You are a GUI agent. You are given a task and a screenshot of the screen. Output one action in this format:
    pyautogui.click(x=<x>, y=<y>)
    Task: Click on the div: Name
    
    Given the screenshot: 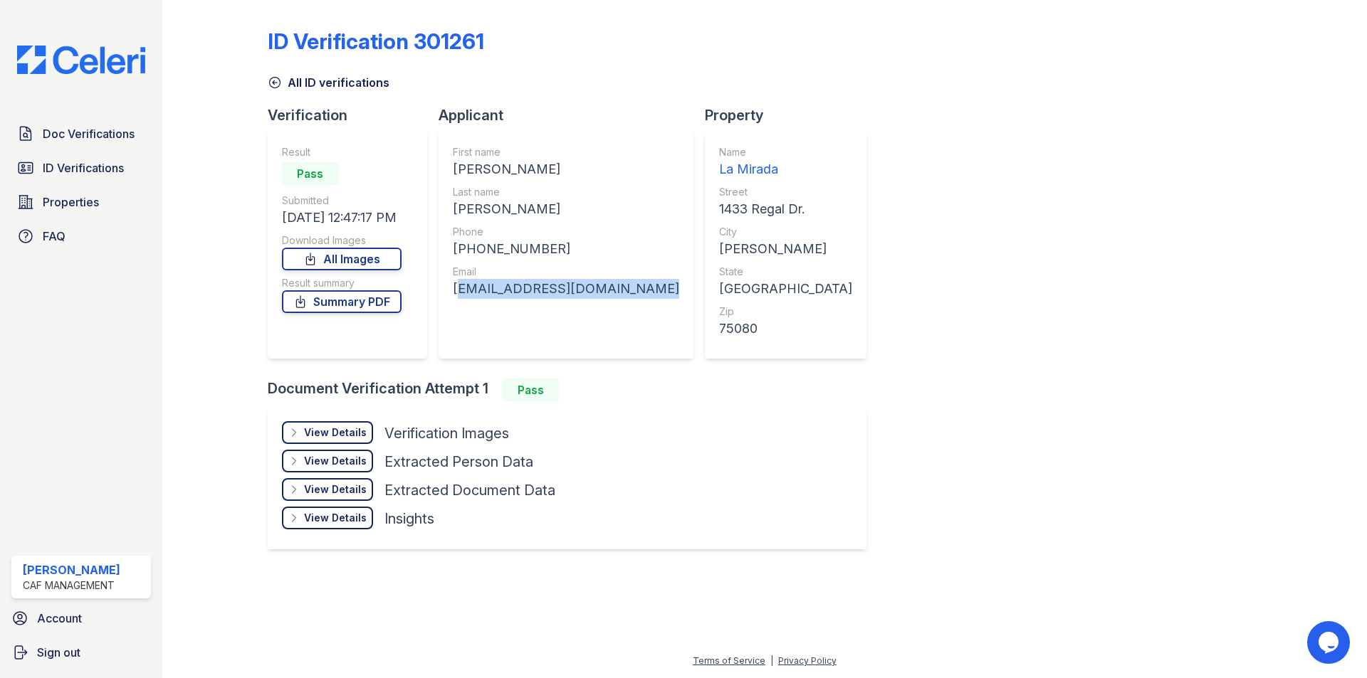 What is the action you would take?
    pyautogui.click(x=785, y=152)
    